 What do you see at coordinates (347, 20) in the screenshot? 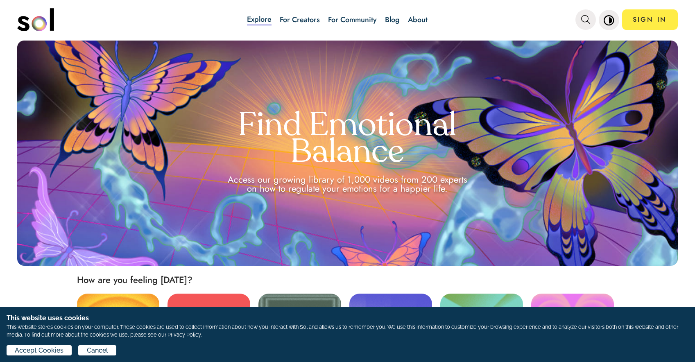
I see `nav: main navigation` at bounding box center [347, 20].